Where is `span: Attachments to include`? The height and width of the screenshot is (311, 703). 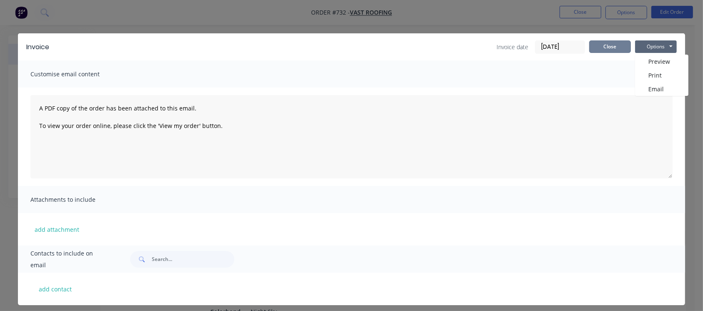
span: Attachments to include is located at coordinates (76, 200).